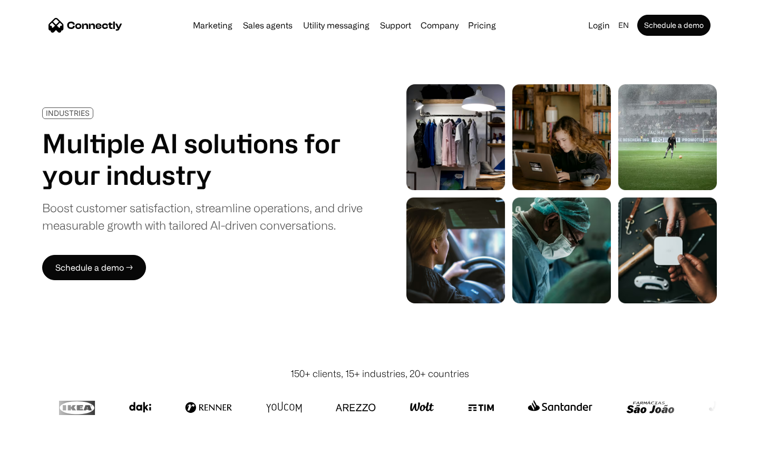  Describe the element at coordinates (623, 25) in the screenshot. I see `div: en` at that location.